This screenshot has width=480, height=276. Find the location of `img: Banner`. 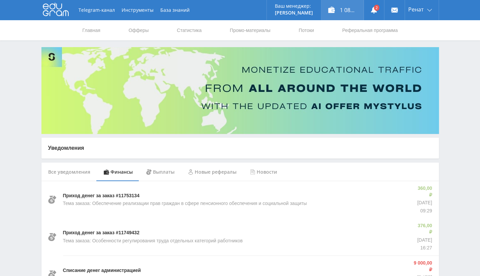

img: Banner is located at coordinates (240, 91).